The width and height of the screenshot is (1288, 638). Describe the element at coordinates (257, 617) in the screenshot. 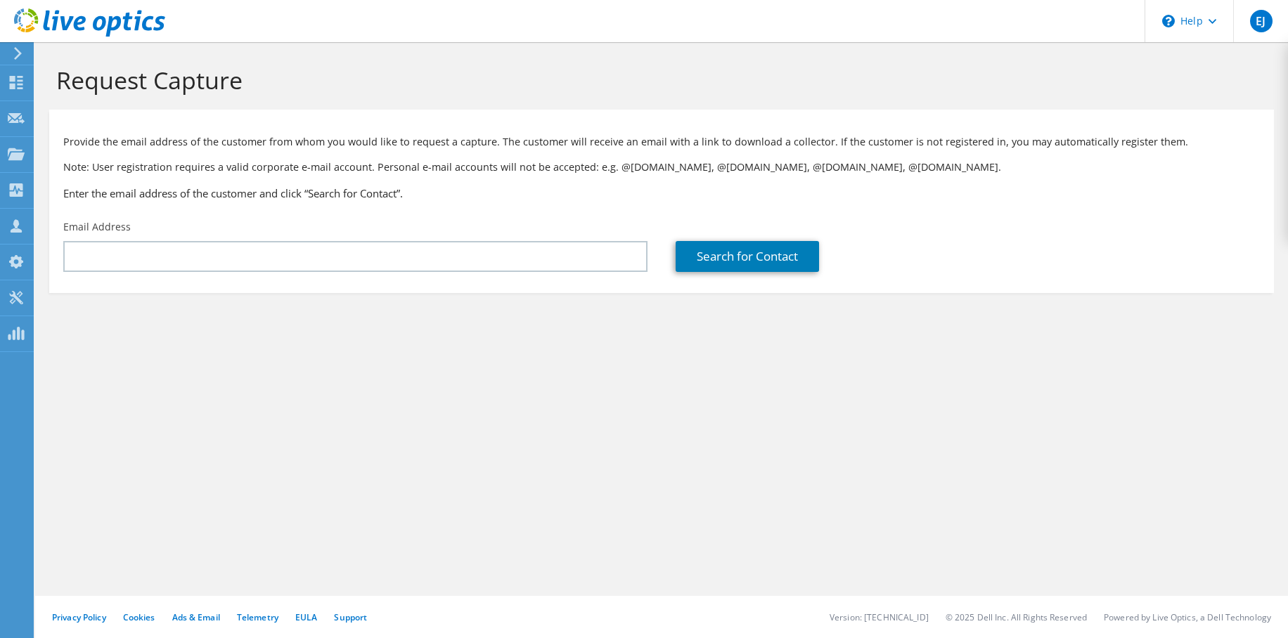

I see `a: Telemetry` at that location.